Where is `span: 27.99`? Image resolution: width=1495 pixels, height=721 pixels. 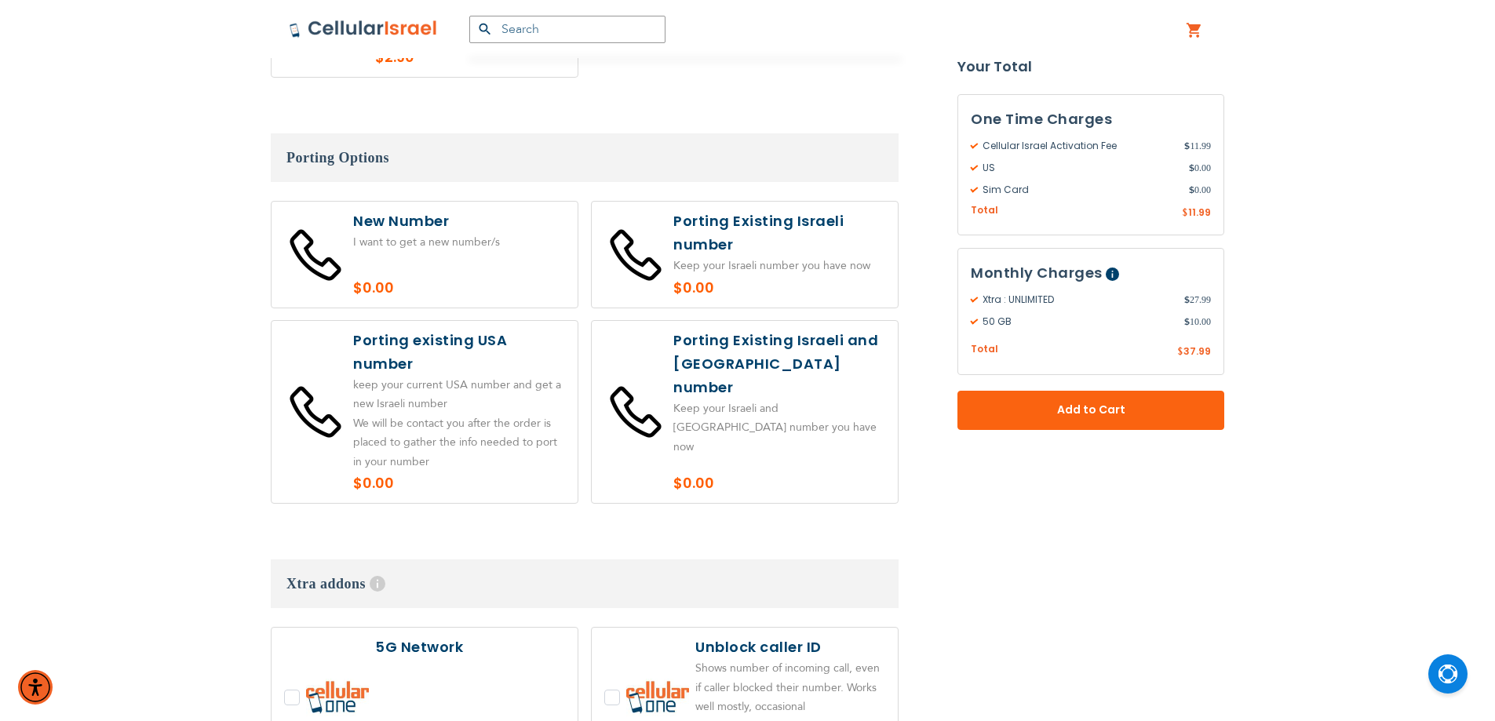 span: 27.99 is located at coordinates (1198, 301).